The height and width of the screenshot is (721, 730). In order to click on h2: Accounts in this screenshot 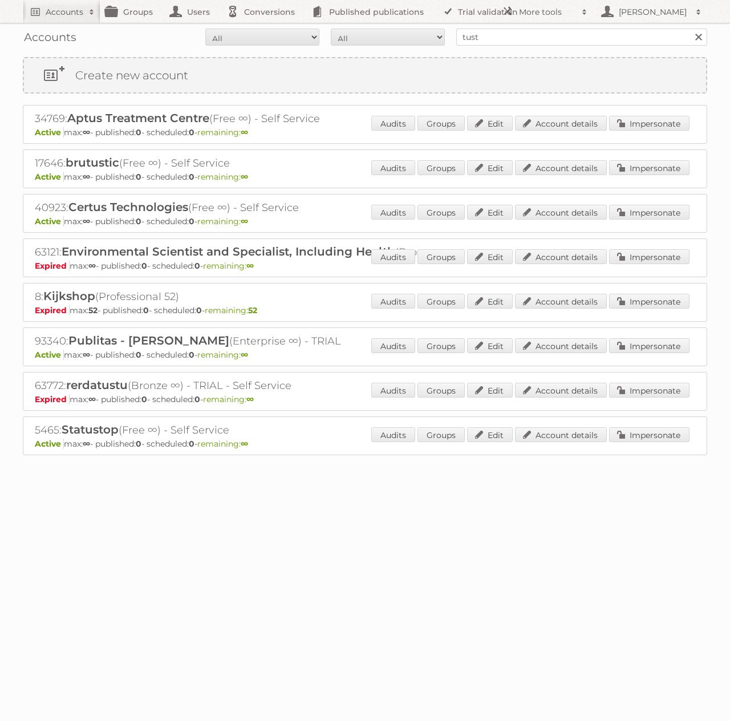, I will do `click(64, 12)`.